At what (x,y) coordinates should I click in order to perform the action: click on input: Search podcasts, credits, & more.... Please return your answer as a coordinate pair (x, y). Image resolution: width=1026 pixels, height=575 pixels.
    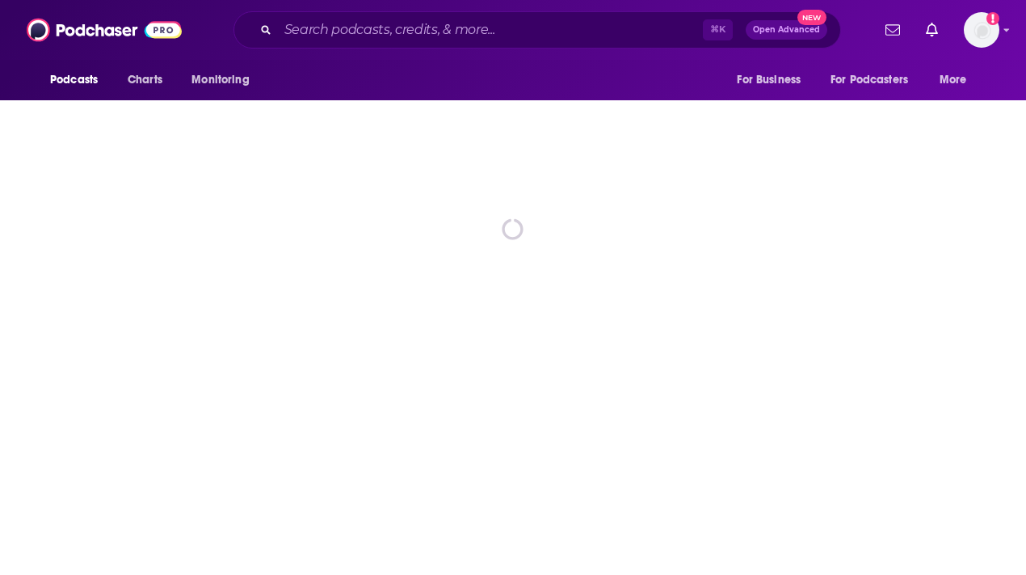
    Looking at the image, I should click on (491, 30).